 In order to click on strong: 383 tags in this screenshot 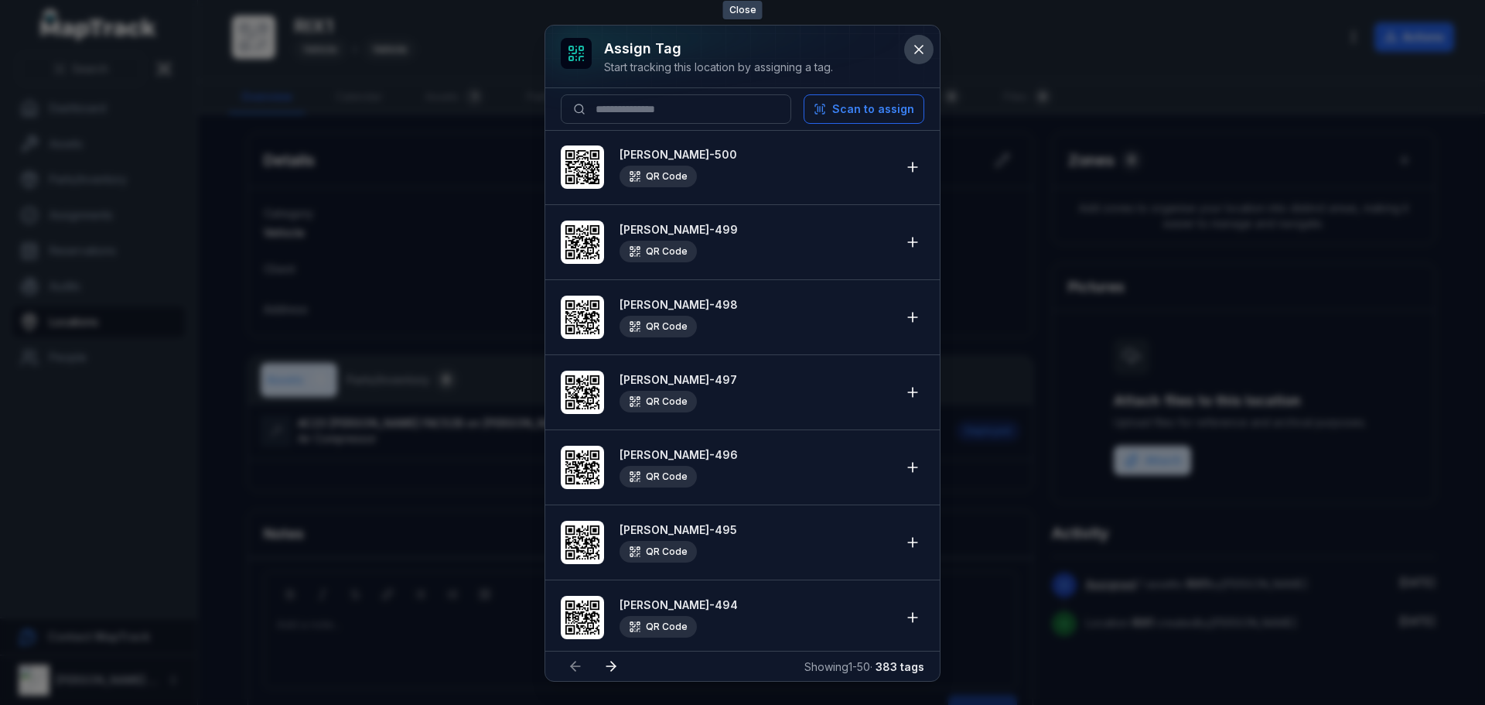, I will do `click(900, 666)`.